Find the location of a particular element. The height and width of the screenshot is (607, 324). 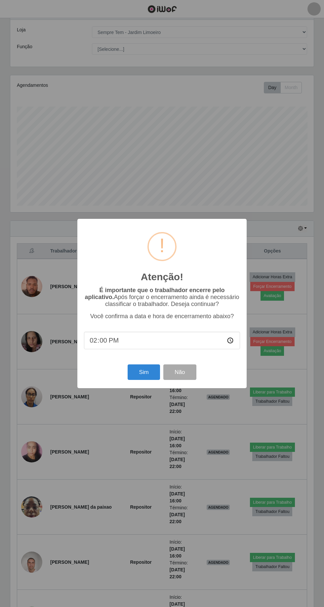

p: Após forçar o encerramento ainda é necessário classificar o trabalhador. Deseja continuar? is located at coordinates (162, 297).